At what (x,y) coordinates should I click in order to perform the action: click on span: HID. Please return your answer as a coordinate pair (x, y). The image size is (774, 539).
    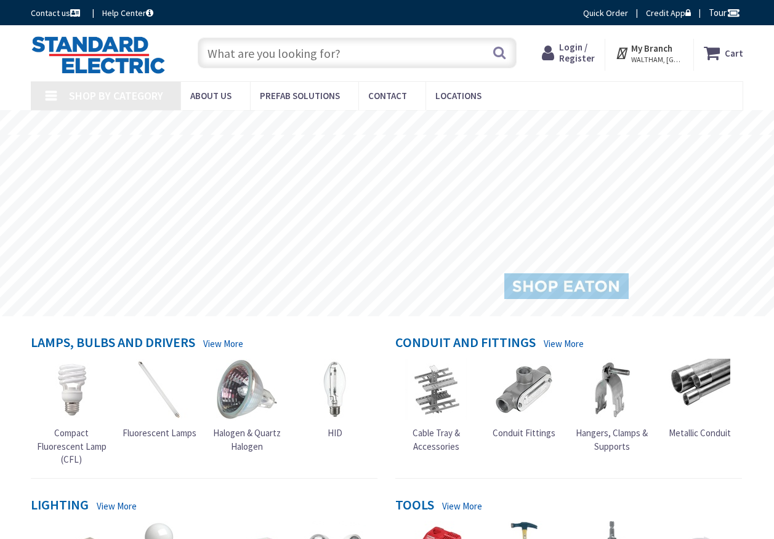
    Looking at the image, I should click on (335, 433).